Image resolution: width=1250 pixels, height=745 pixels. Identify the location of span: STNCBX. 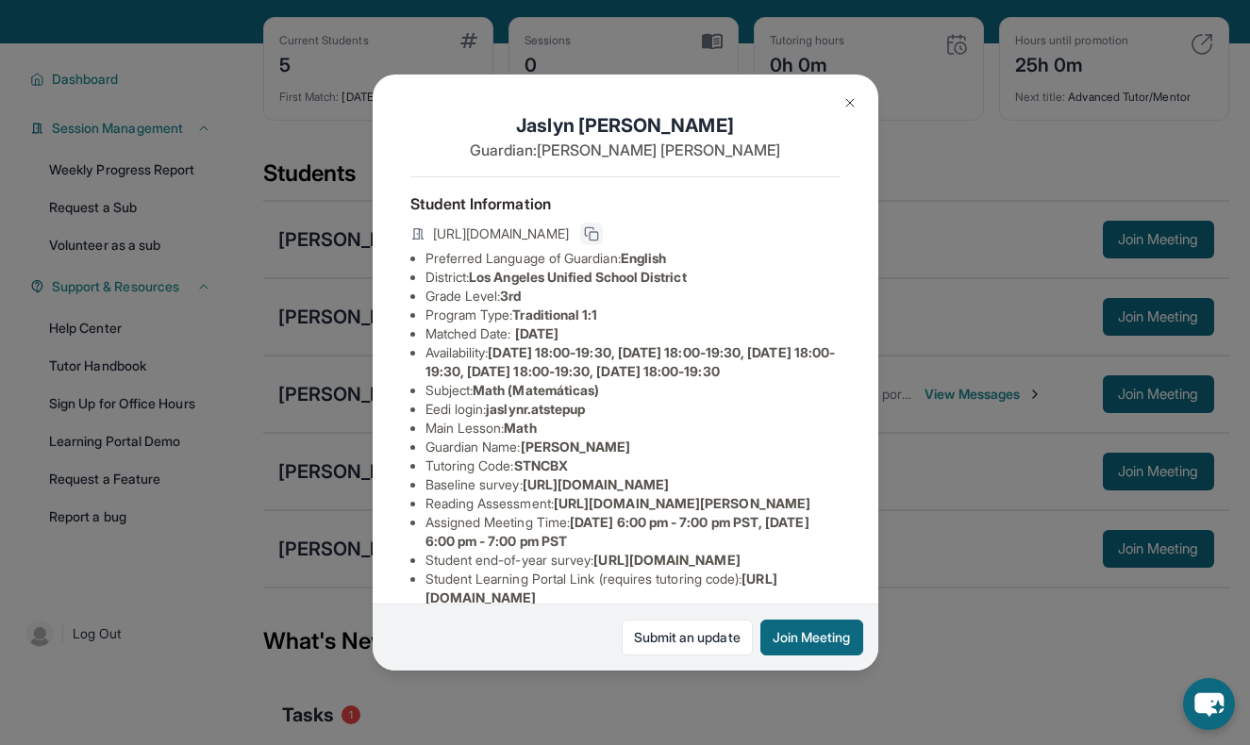
(540, 465).